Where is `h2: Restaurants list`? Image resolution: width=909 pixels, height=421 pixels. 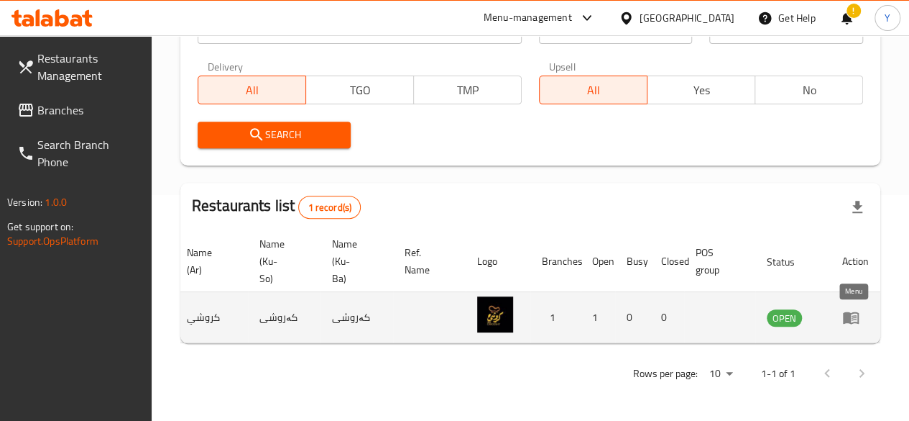 h2: Restaurants list is located at coordinates (276, 206).